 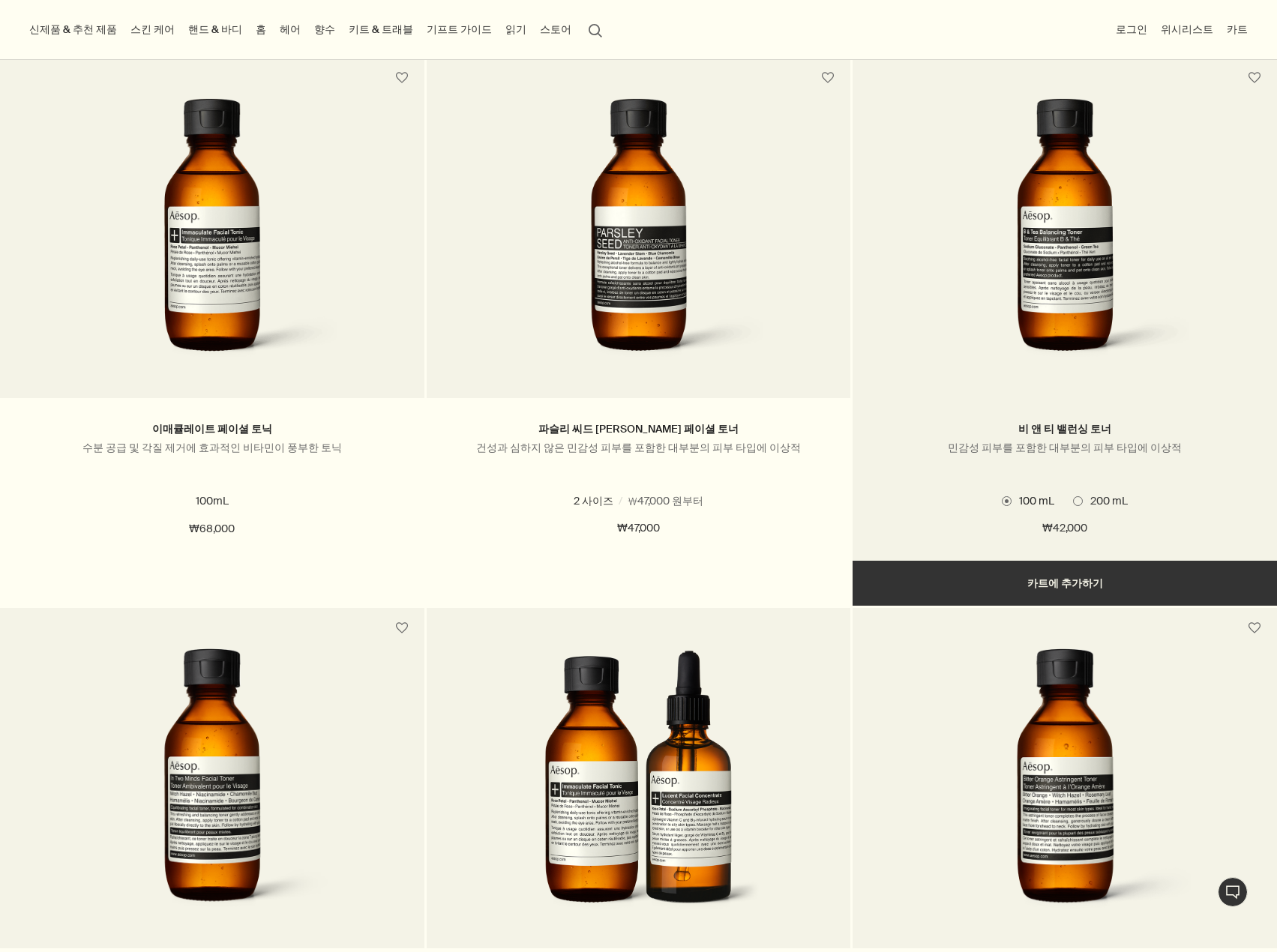 I want to click on img: Immaculate facial tonic and Lucent facial concentrate bottles placed next to each other, so click(x=639, y=787).